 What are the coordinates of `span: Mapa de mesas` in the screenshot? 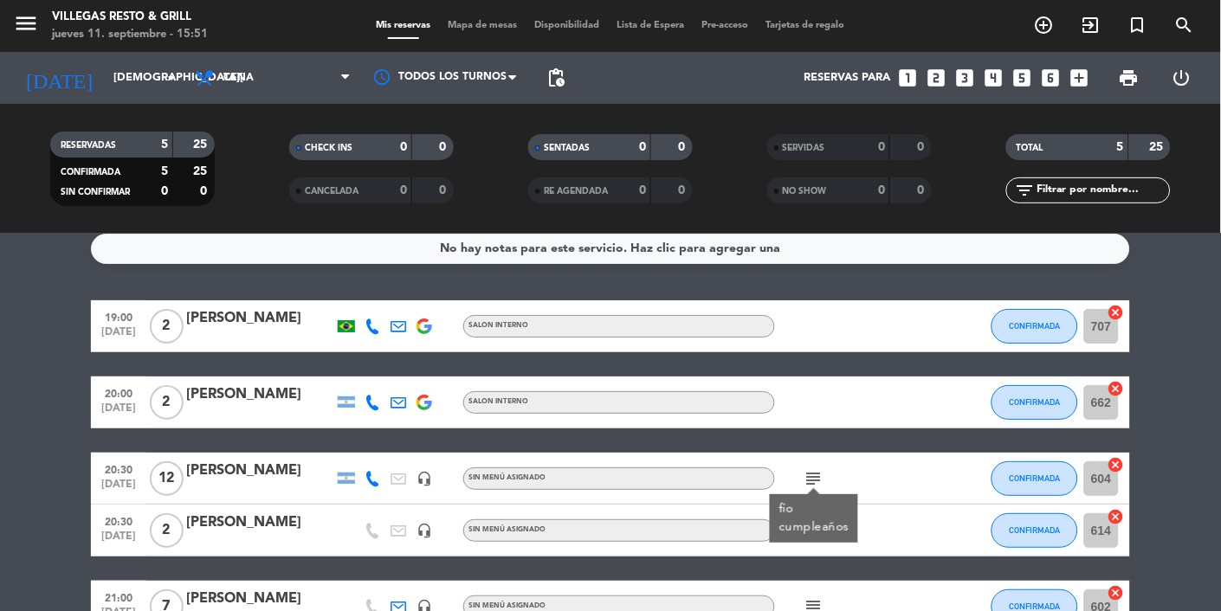 It's located at (483, 25).